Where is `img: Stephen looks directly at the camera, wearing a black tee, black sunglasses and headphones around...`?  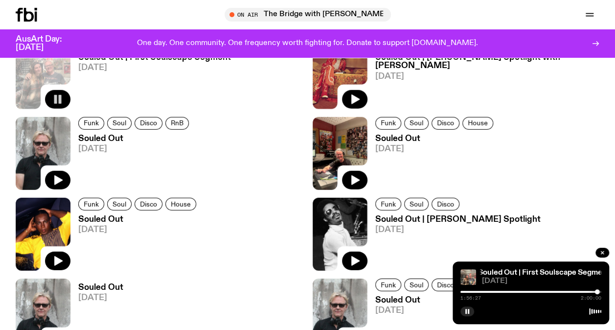 img: Stephen looks directly at the camera, wearing a black tee, black sunglasses and headphones around... is located at coordinates (43, 153).